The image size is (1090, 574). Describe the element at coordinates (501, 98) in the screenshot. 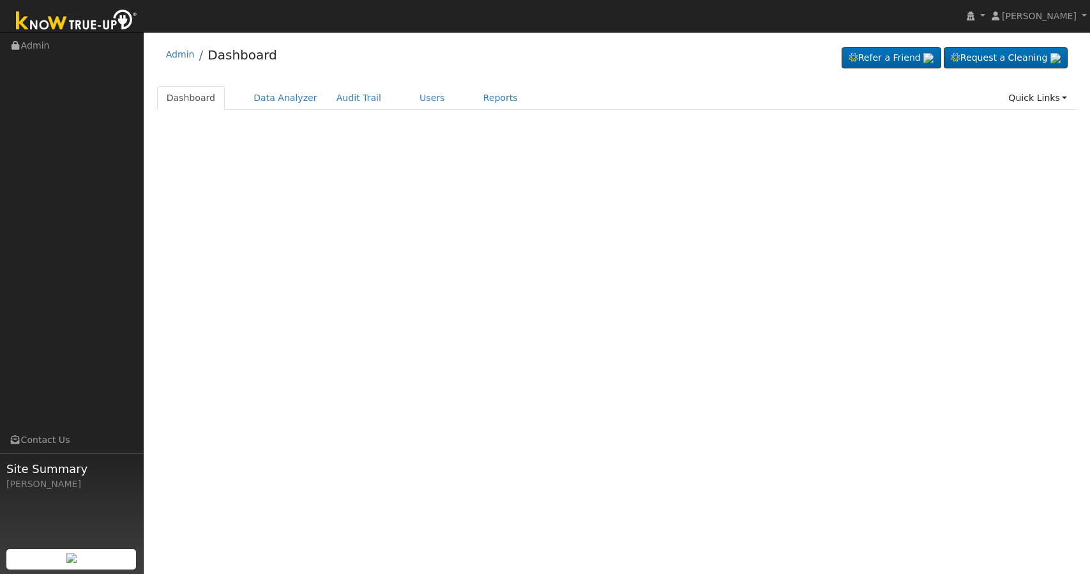

I see `a: Reports` at that location.